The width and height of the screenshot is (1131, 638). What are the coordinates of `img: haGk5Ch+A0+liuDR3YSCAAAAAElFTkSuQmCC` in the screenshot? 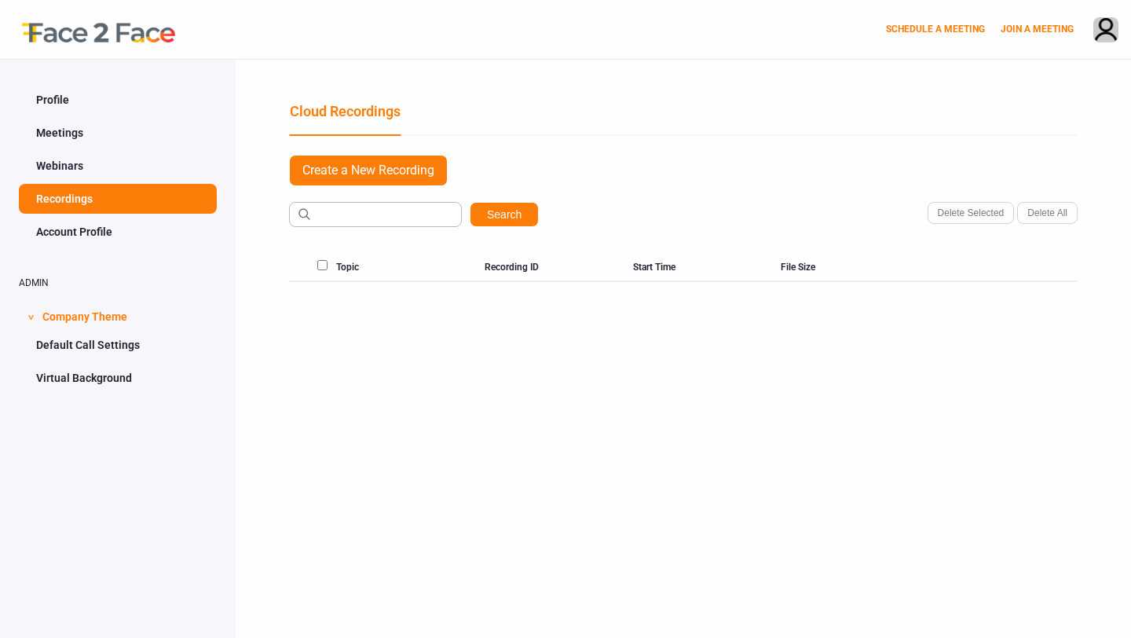 It's located at (304, 214).